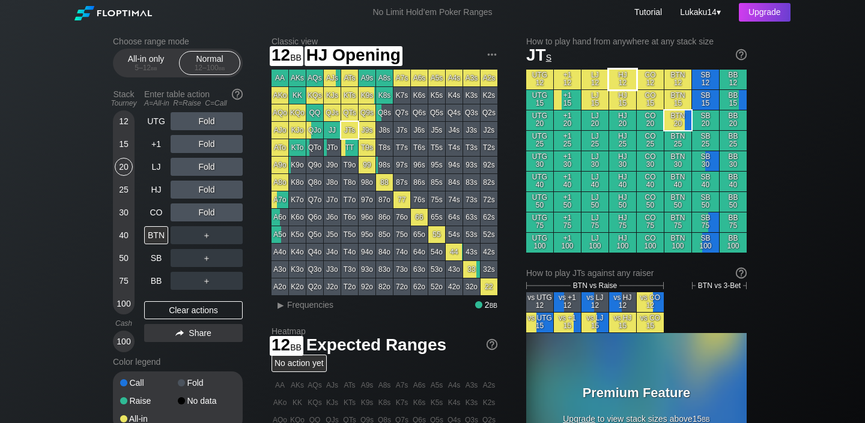 This screenshot has height=423, width=865. Describe the element at coordinates (297, 165) in the screenshot. I see `div: K9o` at that location.